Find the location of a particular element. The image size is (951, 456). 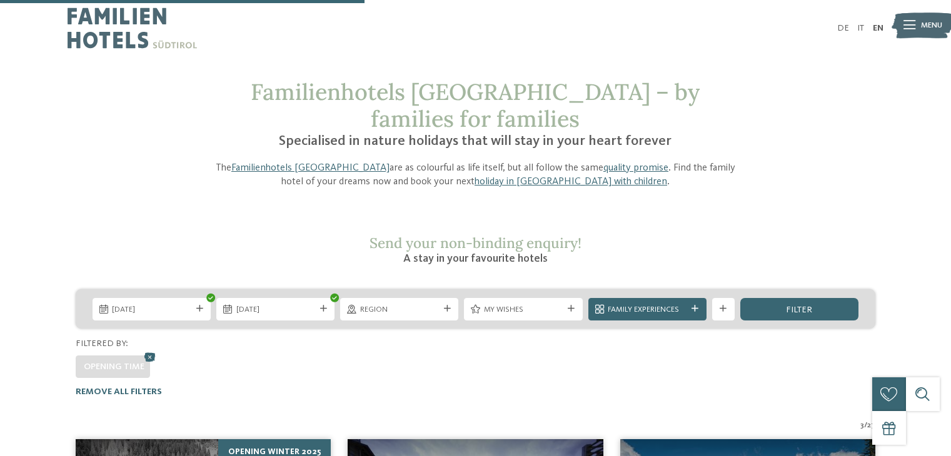

span: Menu is located at coordinates (931, 26).